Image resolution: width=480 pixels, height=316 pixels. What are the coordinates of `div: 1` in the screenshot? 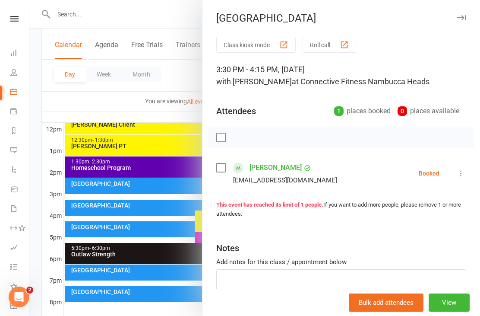 It's located at (339, 111).